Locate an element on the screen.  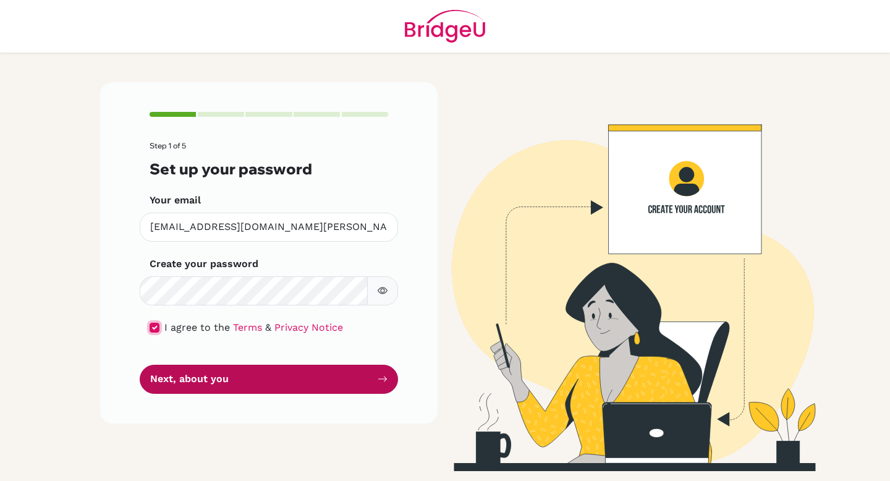
a: Terms is located at coordinates (247, 327).